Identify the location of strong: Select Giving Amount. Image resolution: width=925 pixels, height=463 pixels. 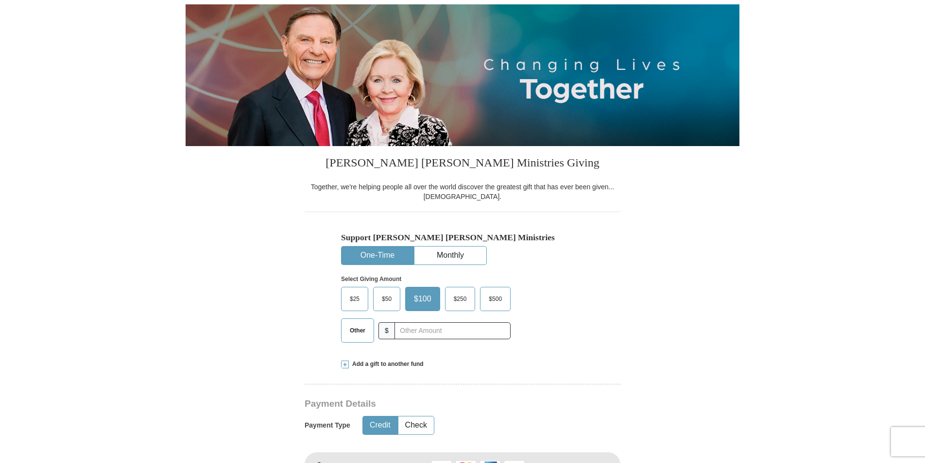
(371, 279).